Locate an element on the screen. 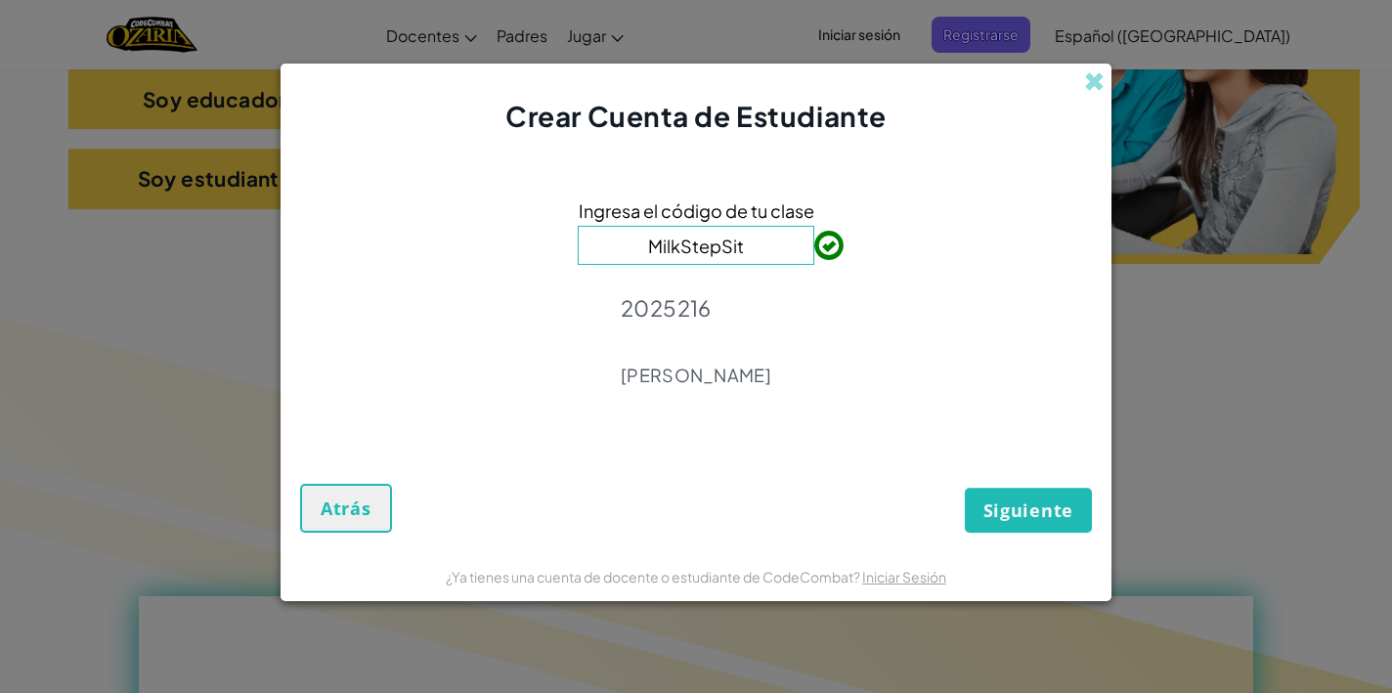  span: Ingresa el código de tu clase is located at coordinates (696, 210).